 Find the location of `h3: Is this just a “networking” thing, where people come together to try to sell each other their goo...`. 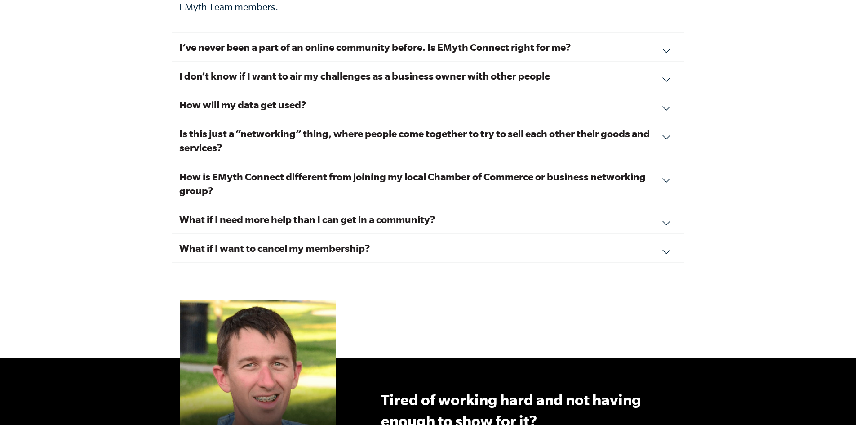

h3: Is this just a “networking” thing, where people come together to try to sell each other their goo... is located at coordinates (428, 140).